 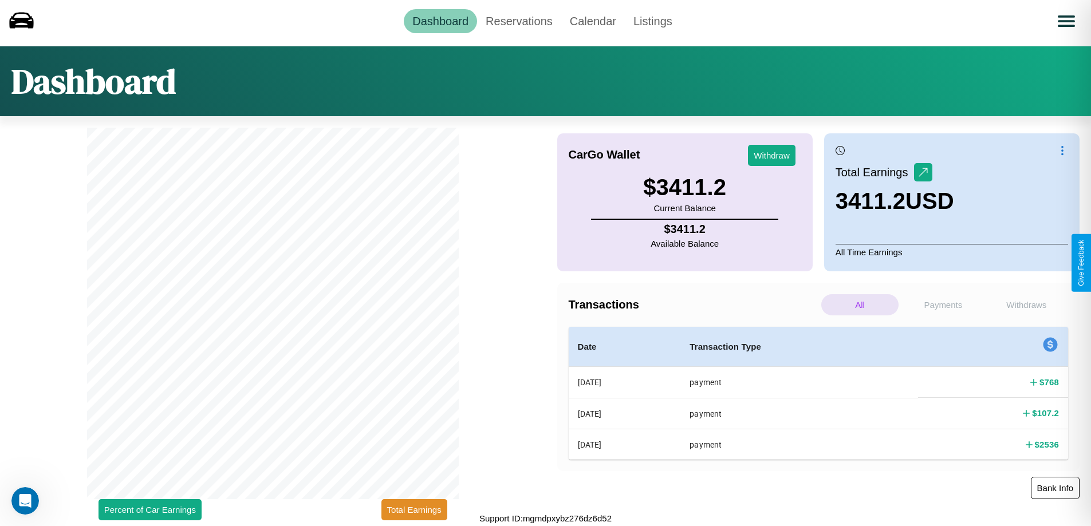 What do you see at coordinates (545, 518) in the screenshot?
I see `p: Support ID: mgmdpxybz276dz6d52` at bounding box center [545, 518].